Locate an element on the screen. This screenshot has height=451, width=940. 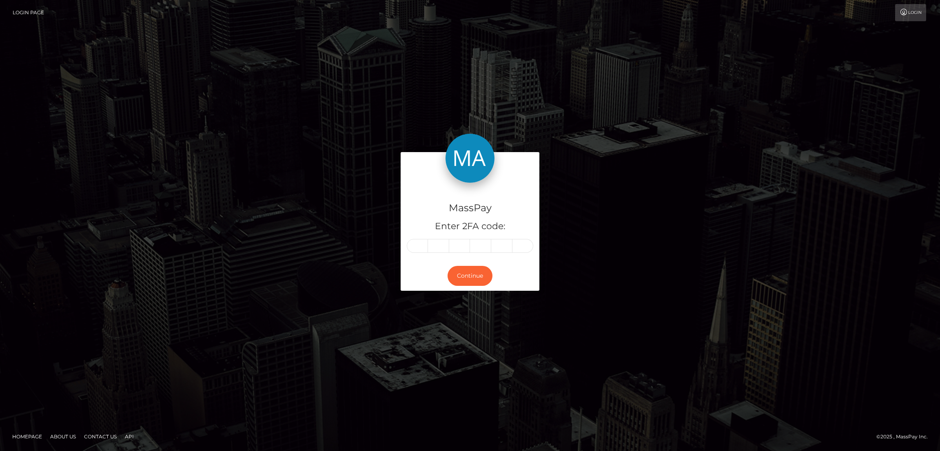
a: Login Page is located at coordinates (28, 13).